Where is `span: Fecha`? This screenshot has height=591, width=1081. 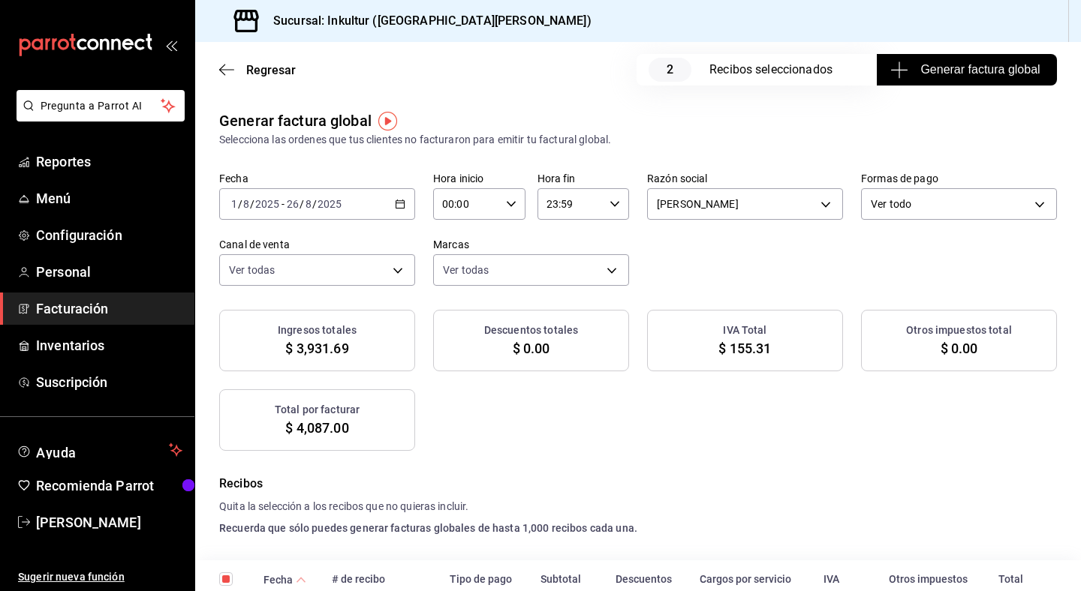
span: Fecha is located at coordinates (284, 580).